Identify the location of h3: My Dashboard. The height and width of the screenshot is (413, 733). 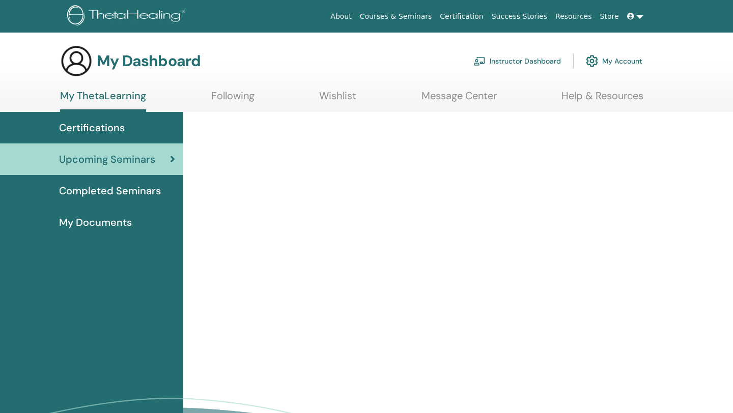
(149, 61).